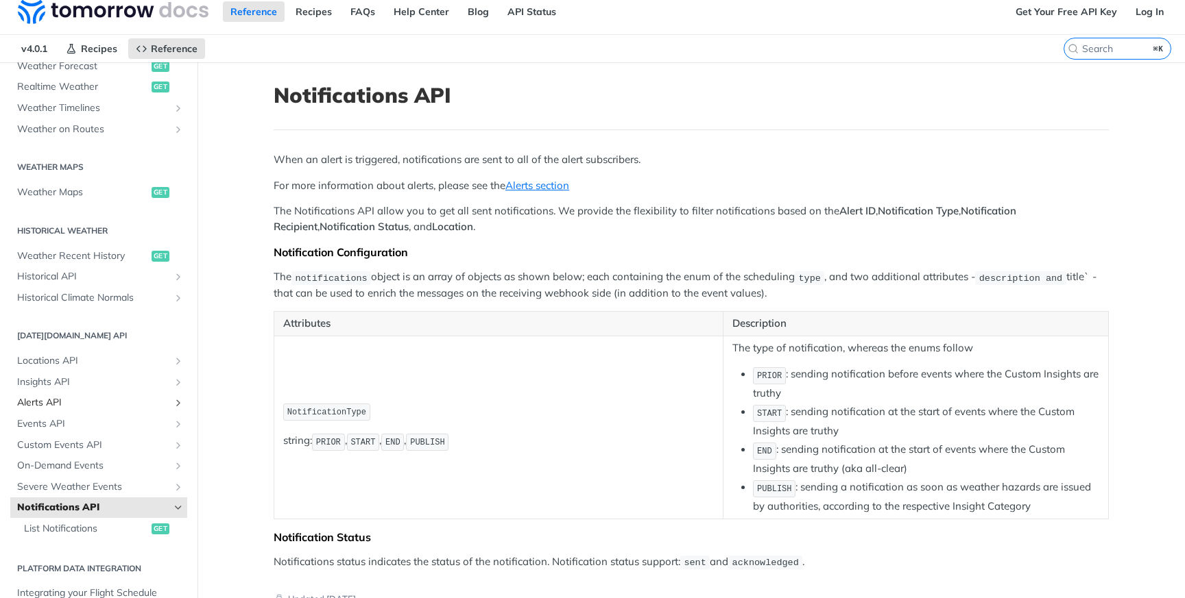  Describe the element at coordinates (691, 186) in the screenshot. I see `p: For more information about alerts, please see the` at that location.